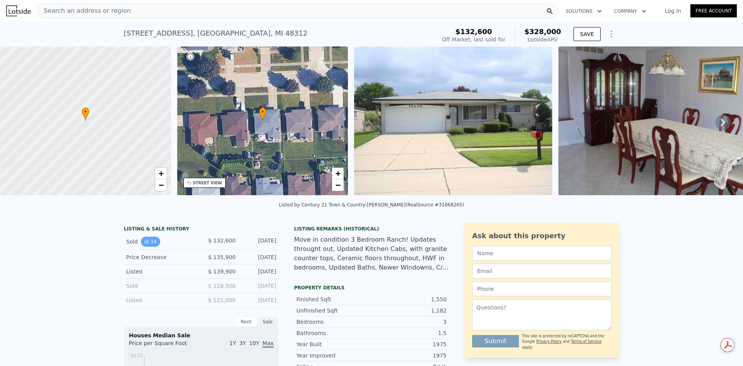  I want to click on button: Show Options, so click(611, 34).